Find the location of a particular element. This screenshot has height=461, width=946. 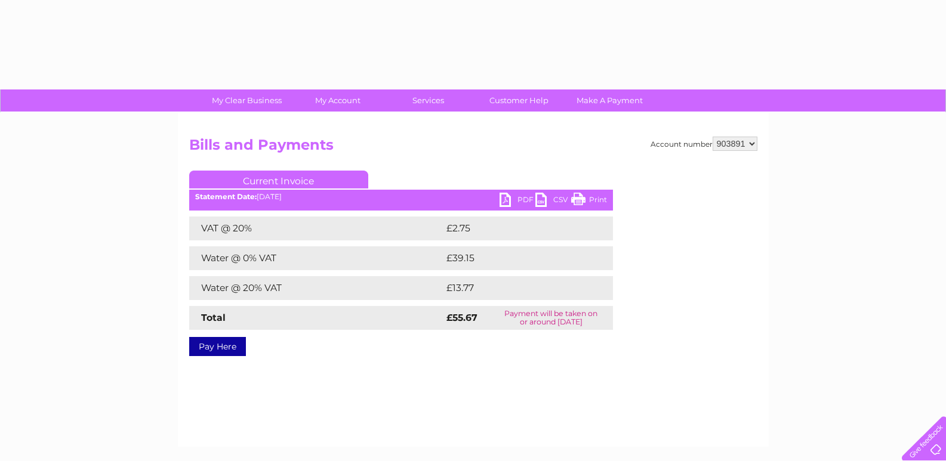

div: Account number is located at coordinates (704, 144).